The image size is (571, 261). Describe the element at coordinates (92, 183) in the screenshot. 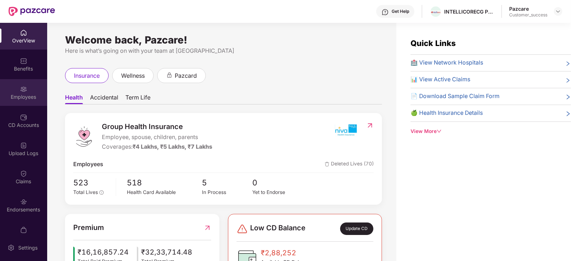

I see `span: 523` at that location.